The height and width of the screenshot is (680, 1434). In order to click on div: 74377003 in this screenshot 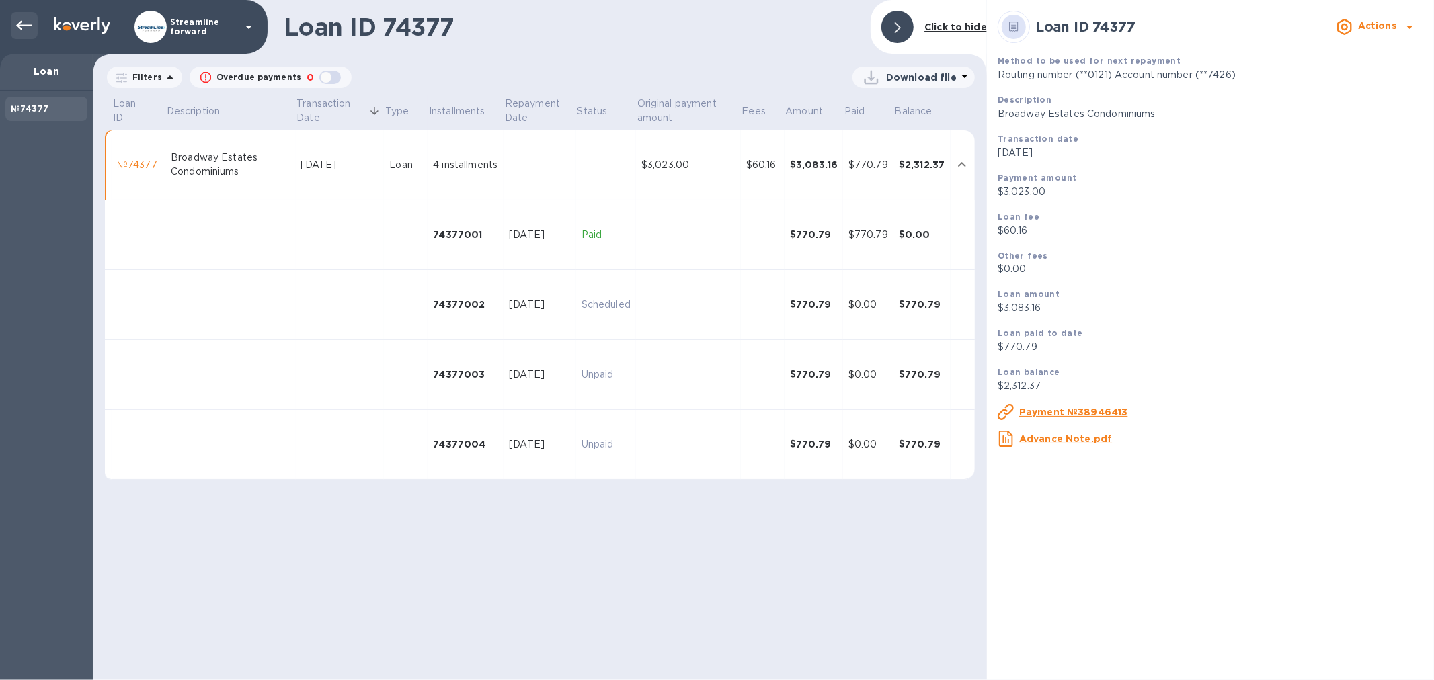, I will do `click(465, 374)`.